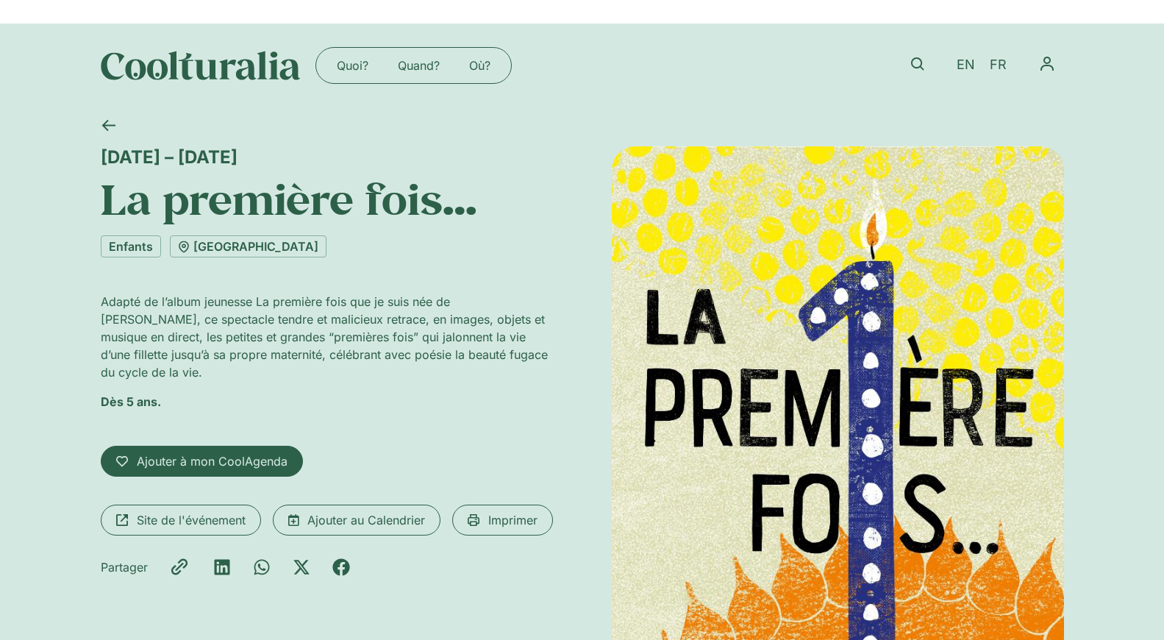 This screenshot has width=1164, height=640. Describe the element at coordinates (131, 401) in the screenshot. I see `strong: Dès 5 ans.` at that location.